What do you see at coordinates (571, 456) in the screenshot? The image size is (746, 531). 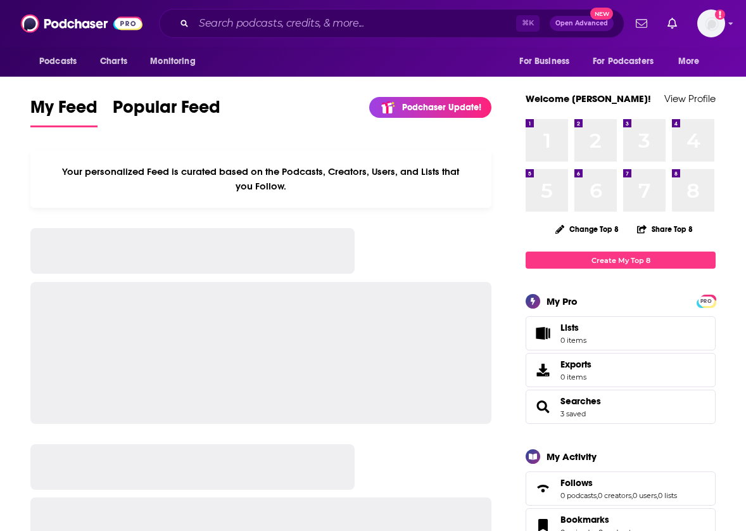 I see `div: My Activity` at bounding box center [571, 456].